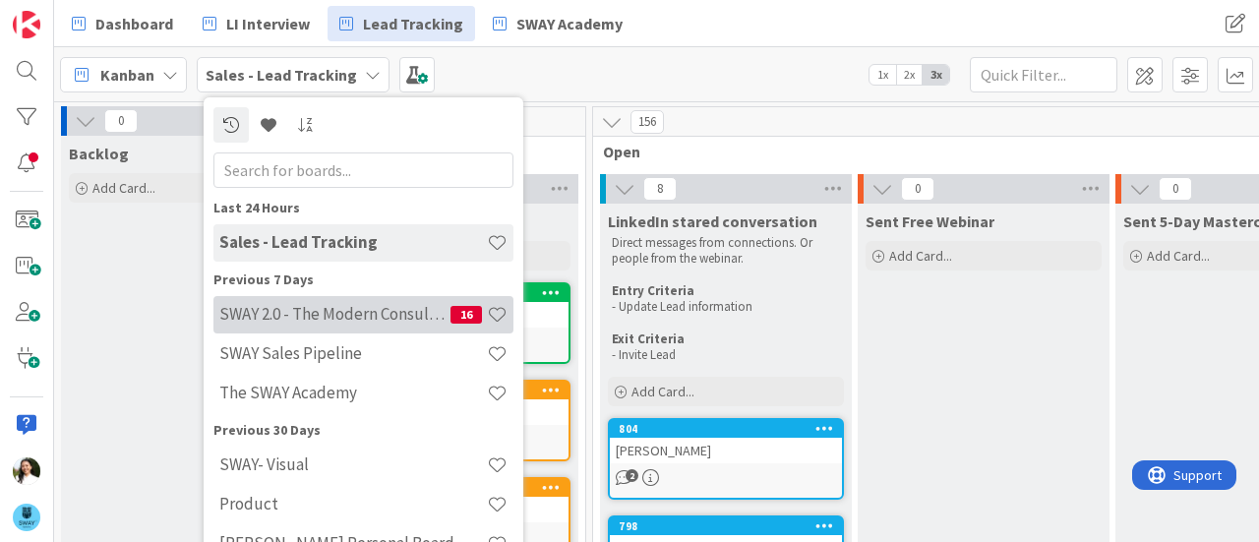  What do you see at coordinates (363, 279) in the screenshot?
I see `div: Previous 7 Days` at bounding box center [363, 279].